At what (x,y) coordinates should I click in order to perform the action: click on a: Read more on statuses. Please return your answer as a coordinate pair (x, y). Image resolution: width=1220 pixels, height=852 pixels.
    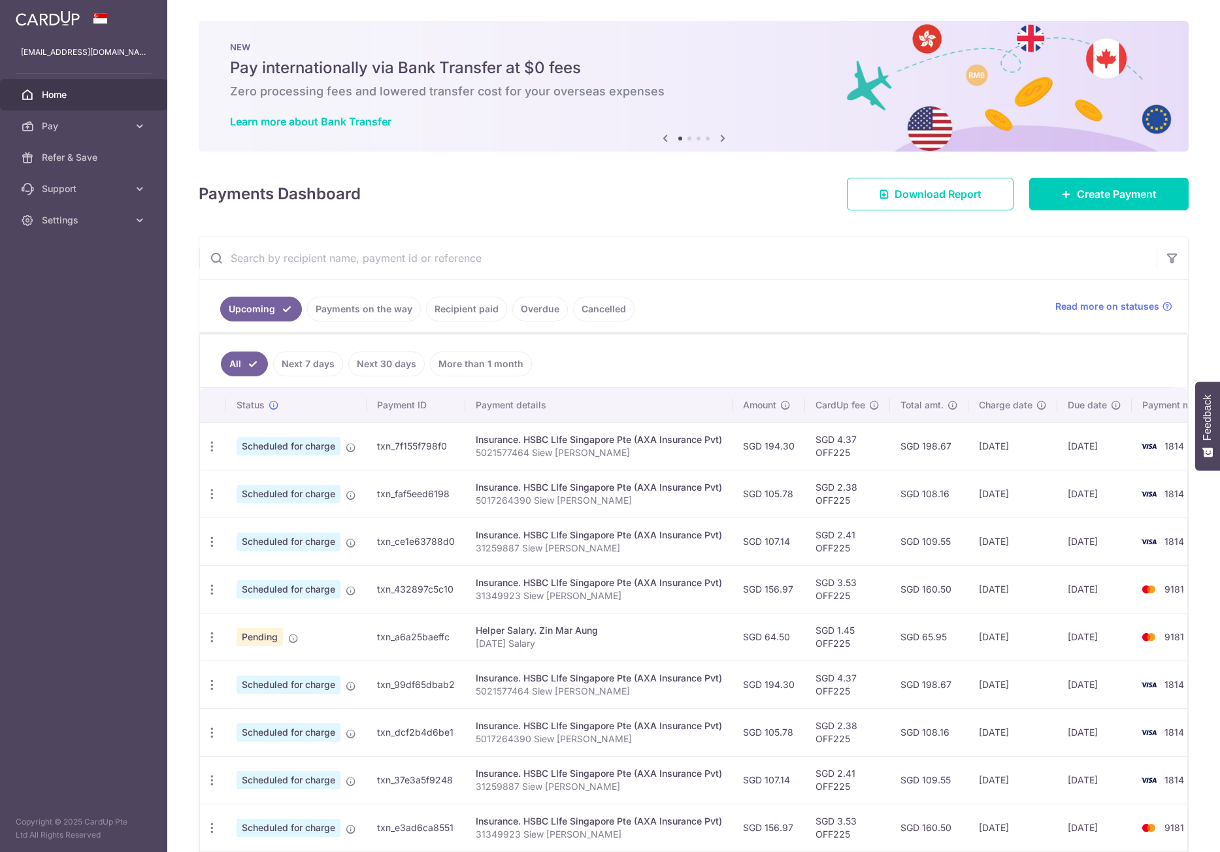
    Looking at the image, I should click on (1114, 306).